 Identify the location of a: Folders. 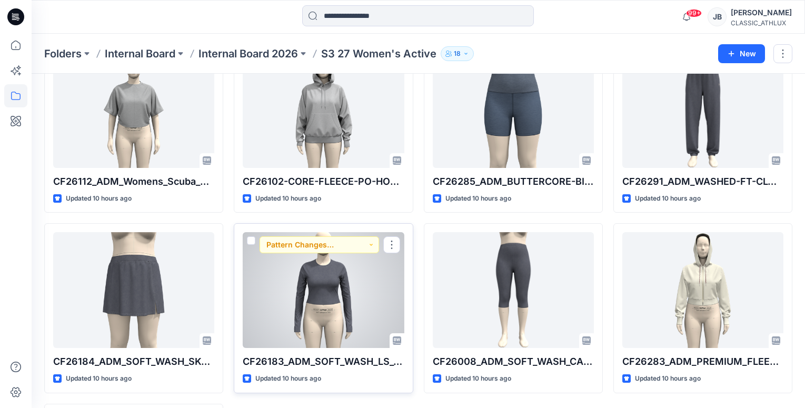
(63, 54).